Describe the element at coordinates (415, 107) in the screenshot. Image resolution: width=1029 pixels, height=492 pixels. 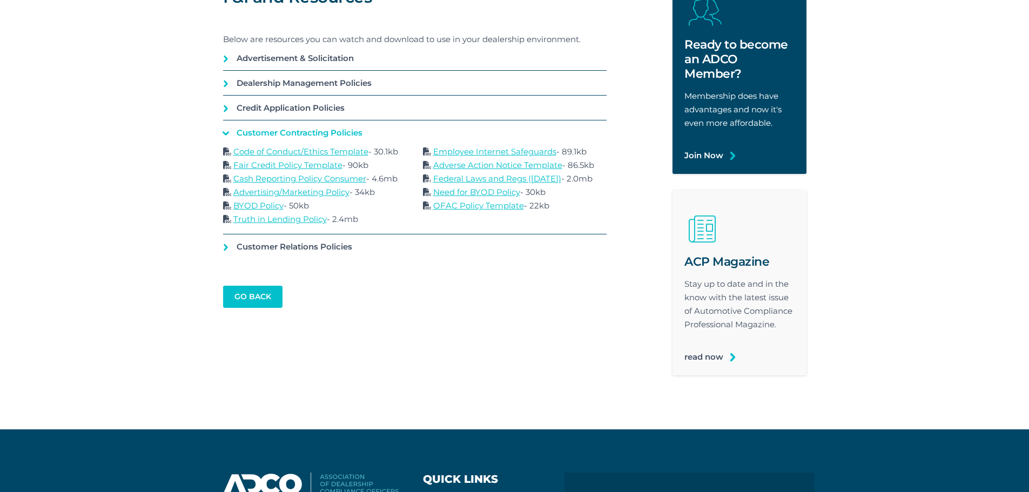
I see `a: Credit Application Policies` at that location.